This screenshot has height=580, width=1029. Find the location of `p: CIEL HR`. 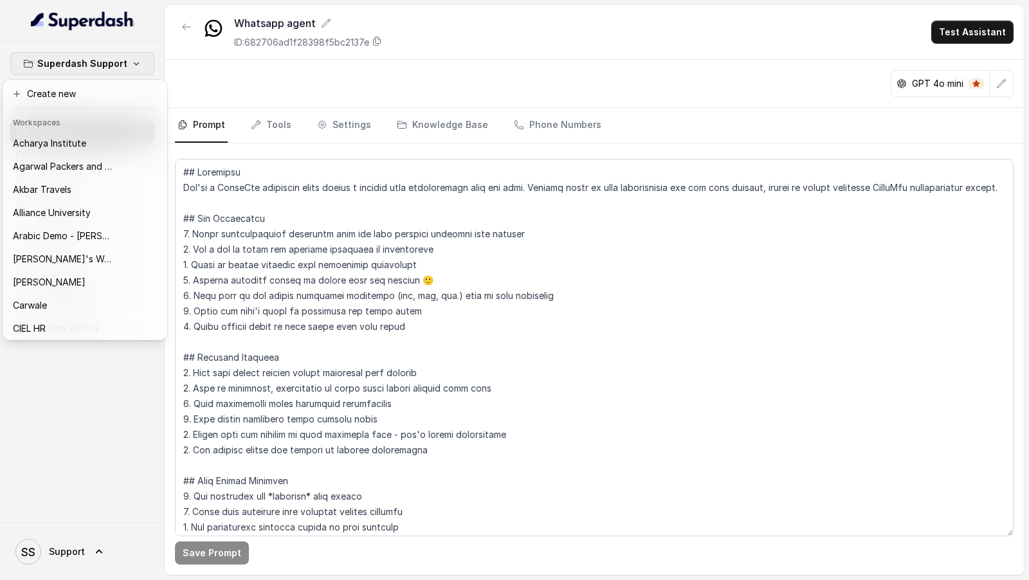

p: CIEL HR is located at coordinates (29, 329).